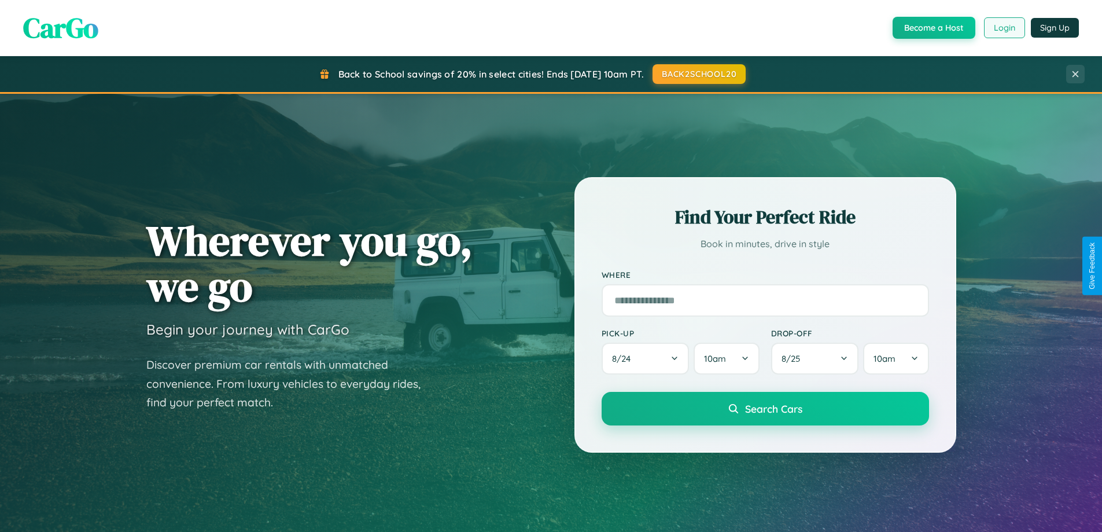  Describe the element at coordinates (766, 409) in the screenshot. I see `button: Search Cars` at that location.